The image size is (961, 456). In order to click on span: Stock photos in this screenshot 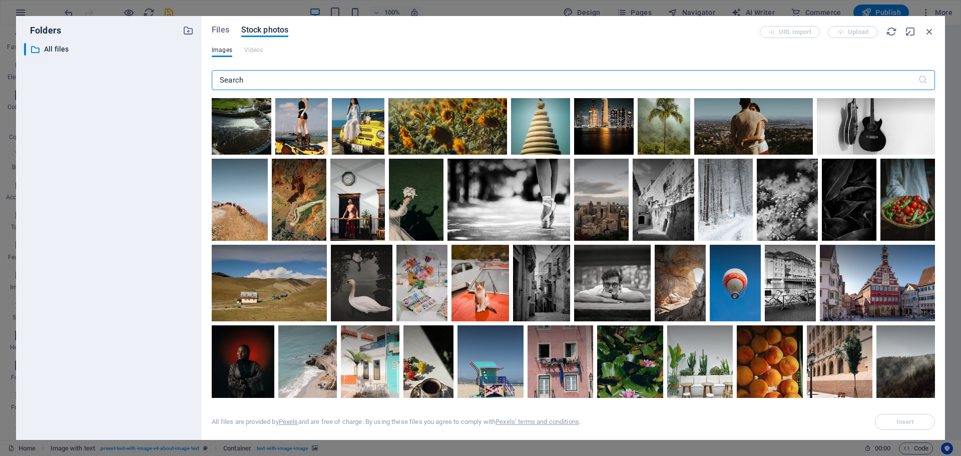, I will do `click(265, 30)`.